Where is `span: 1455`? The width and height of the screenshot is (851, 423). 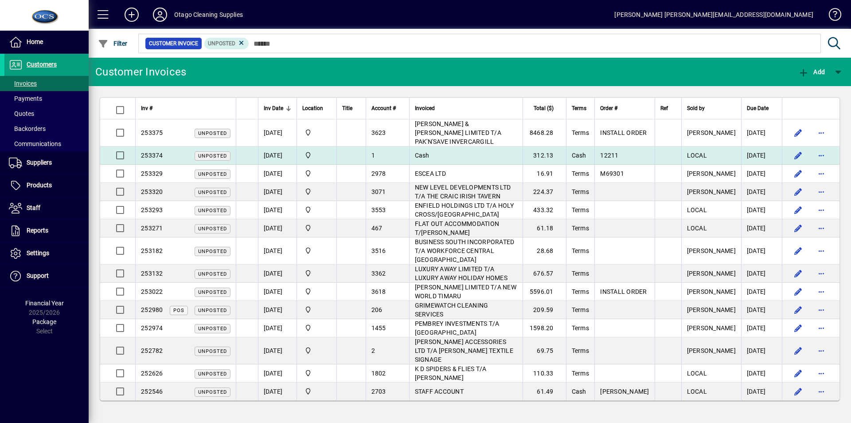
span: 1455 is located at coordinates (379, 328).